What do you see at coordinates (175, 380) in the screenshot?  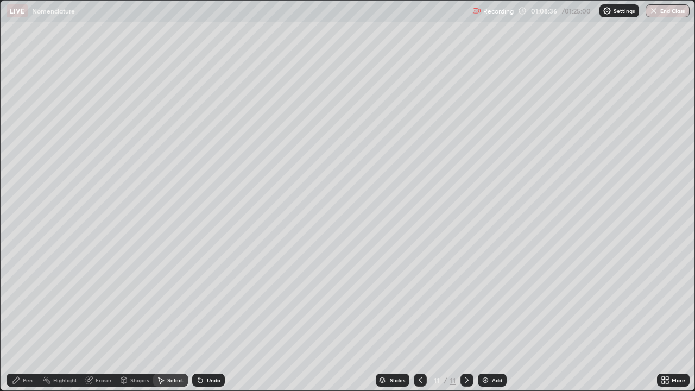 I see `div: Select` at bounding box center [175, 380].